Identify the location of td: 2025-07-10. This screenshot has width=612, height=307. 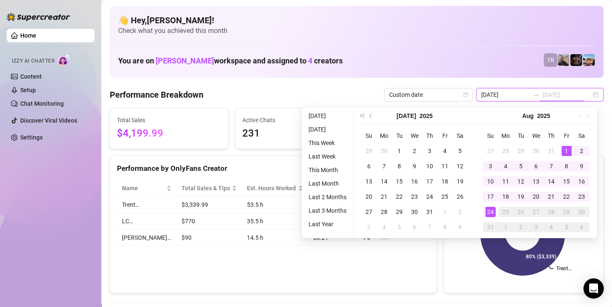
(430, 166).